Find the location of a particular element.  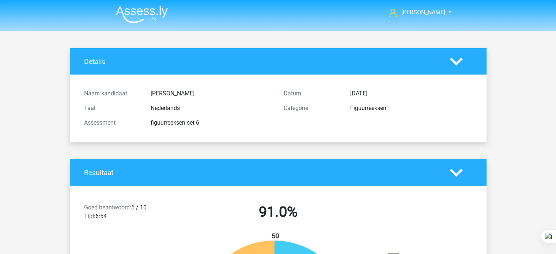

h4: Resultaat is located at coordinates (261, 172).